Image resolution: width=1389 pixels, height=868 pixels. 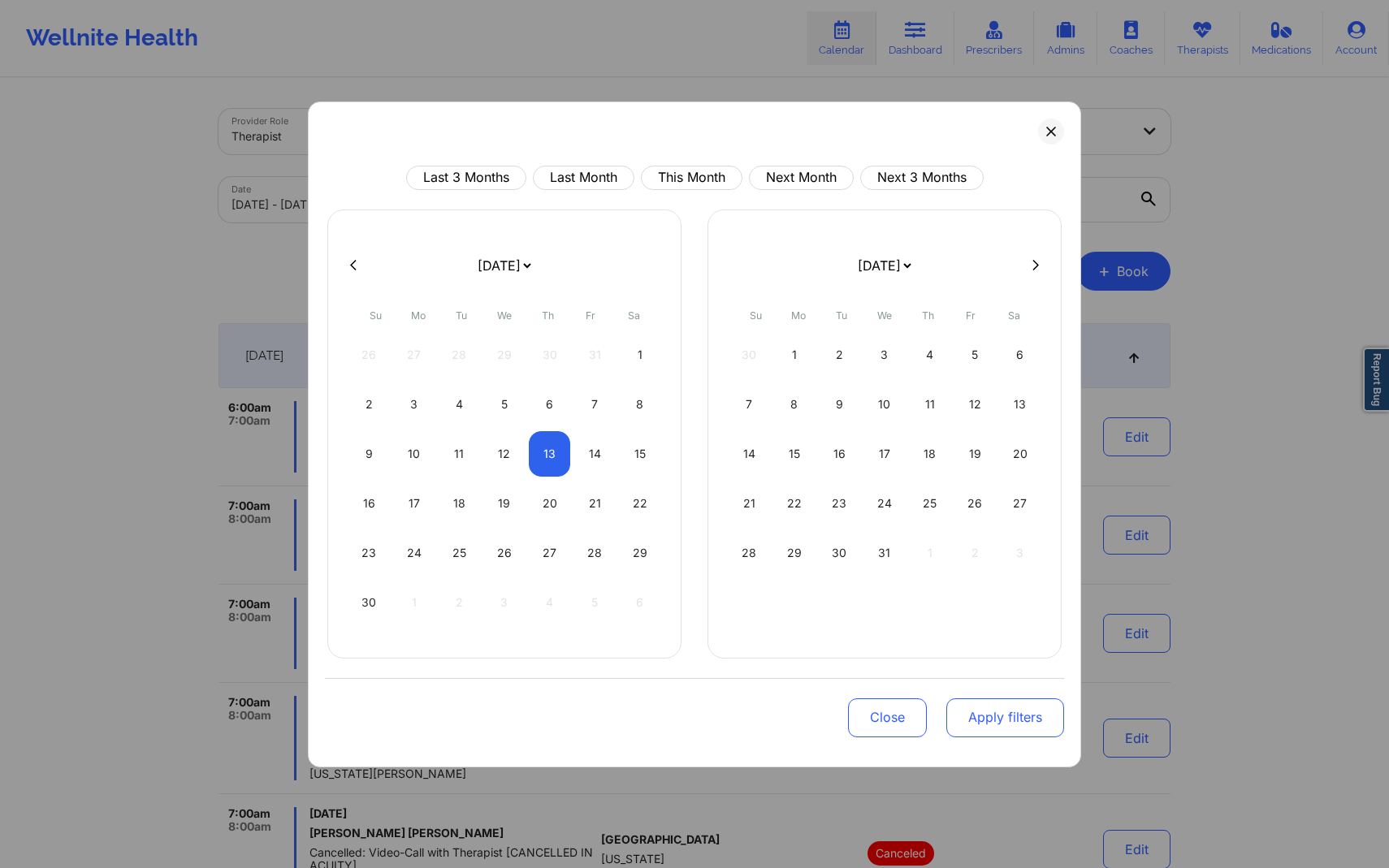 I want to click on div: Wed Nov 05 2025, so click(x=504, y=405).